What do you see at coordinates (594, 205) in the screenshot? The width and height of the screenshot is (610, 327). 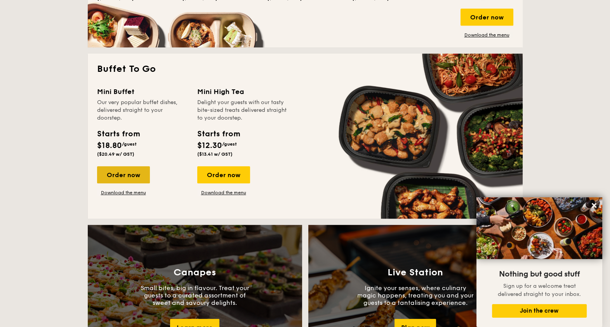 I see `button: Close` at bounding box center [594, 205].